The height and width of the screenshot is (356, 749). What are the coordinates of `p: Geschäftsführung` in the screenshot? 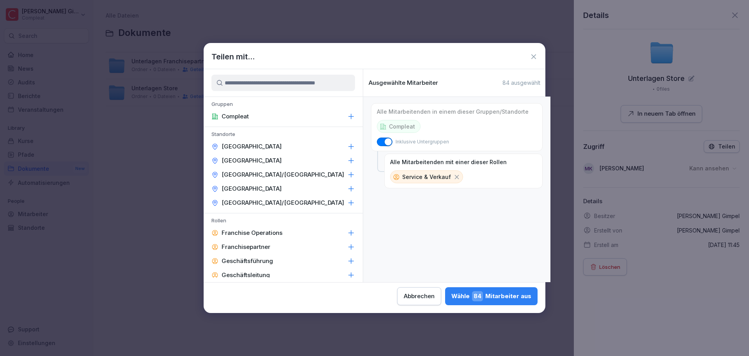 It's located at (247, 261).